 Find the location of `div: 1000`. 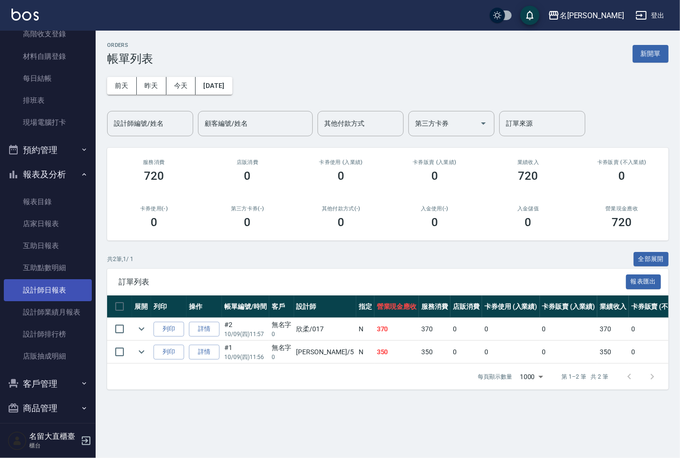

div: 1000 is located at coordinates (531, 377).